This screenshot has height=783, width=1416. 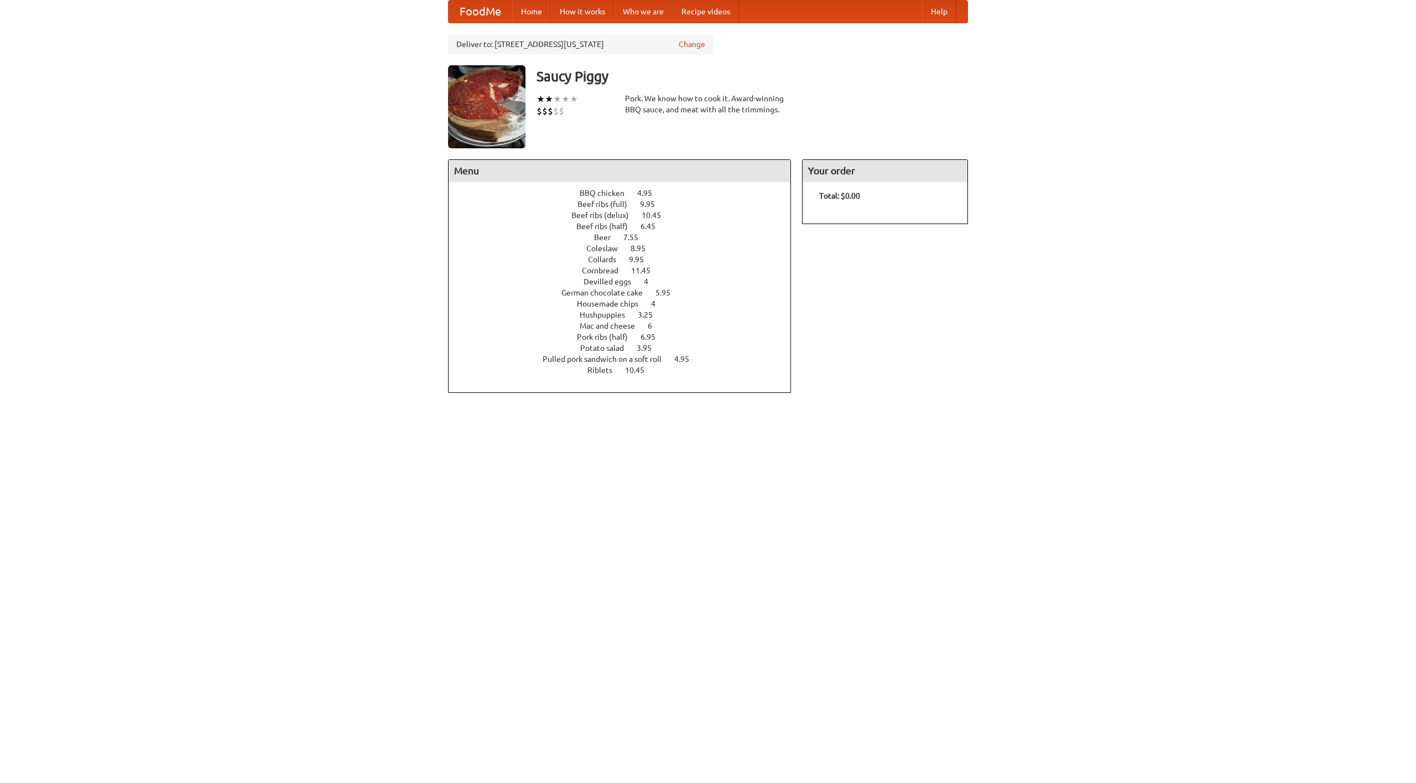 I want to click on span: German chocolate cake, so click(x=607, y=293).